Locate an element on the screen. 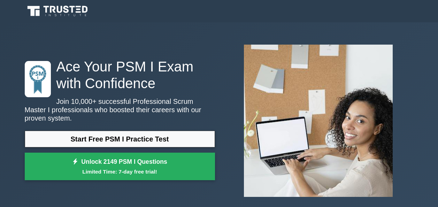  a: Start Free PSM I Practice Test is located at coordinates (120, 139).